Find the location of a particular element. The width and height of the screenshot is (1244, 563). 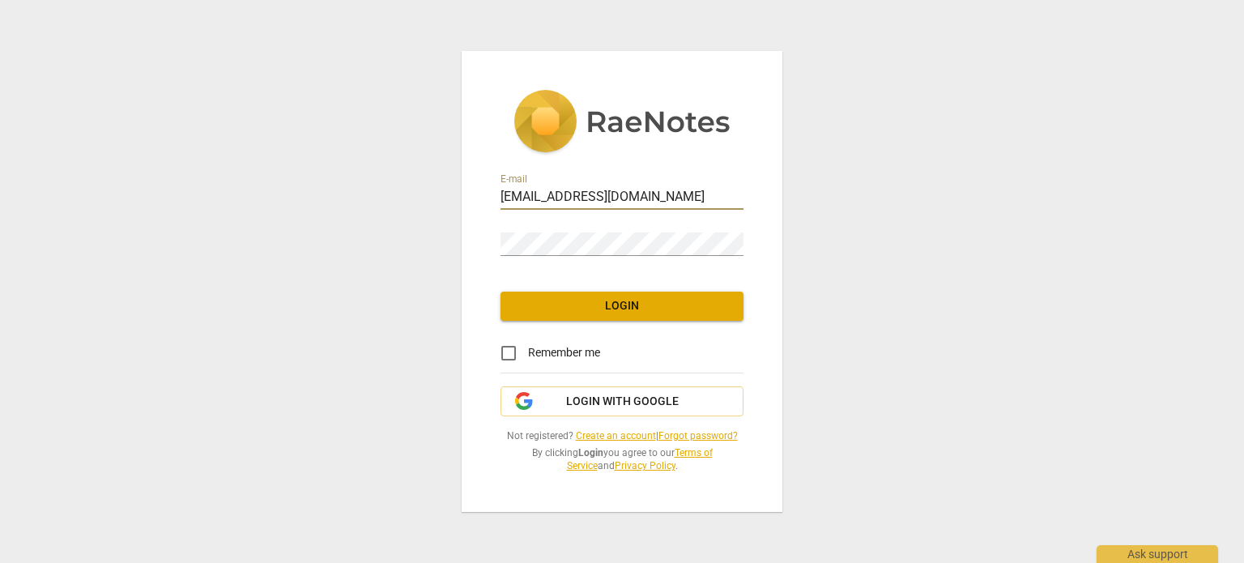

span: Not registered? | is located at coordinates (622, 436).